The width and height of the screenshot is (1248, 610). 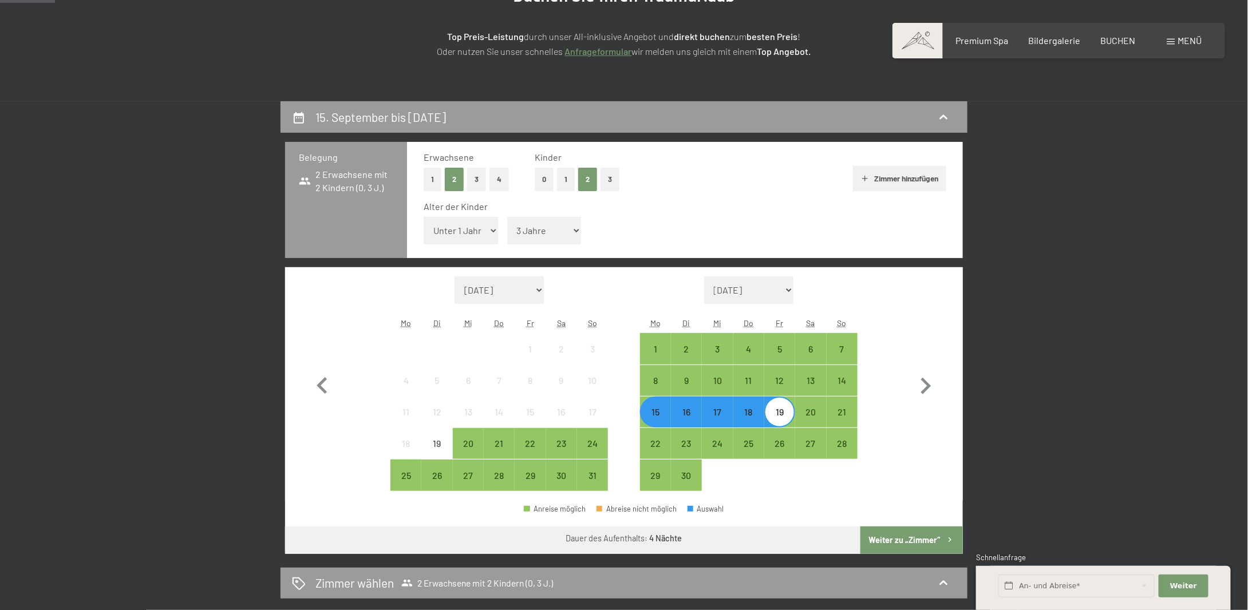 What do you see at coordinates (687, 444) in the screenshot?
I see `div: Tue Sep 23 2025` at bounding box center [687, 444].